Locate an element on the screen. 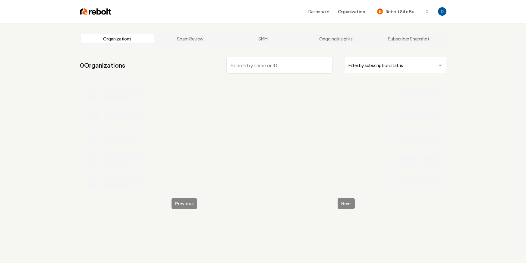 Image resolution: width=526 pixels, height=263 pixels. img: Rebolt Logo is located at coordinates (96, 11).